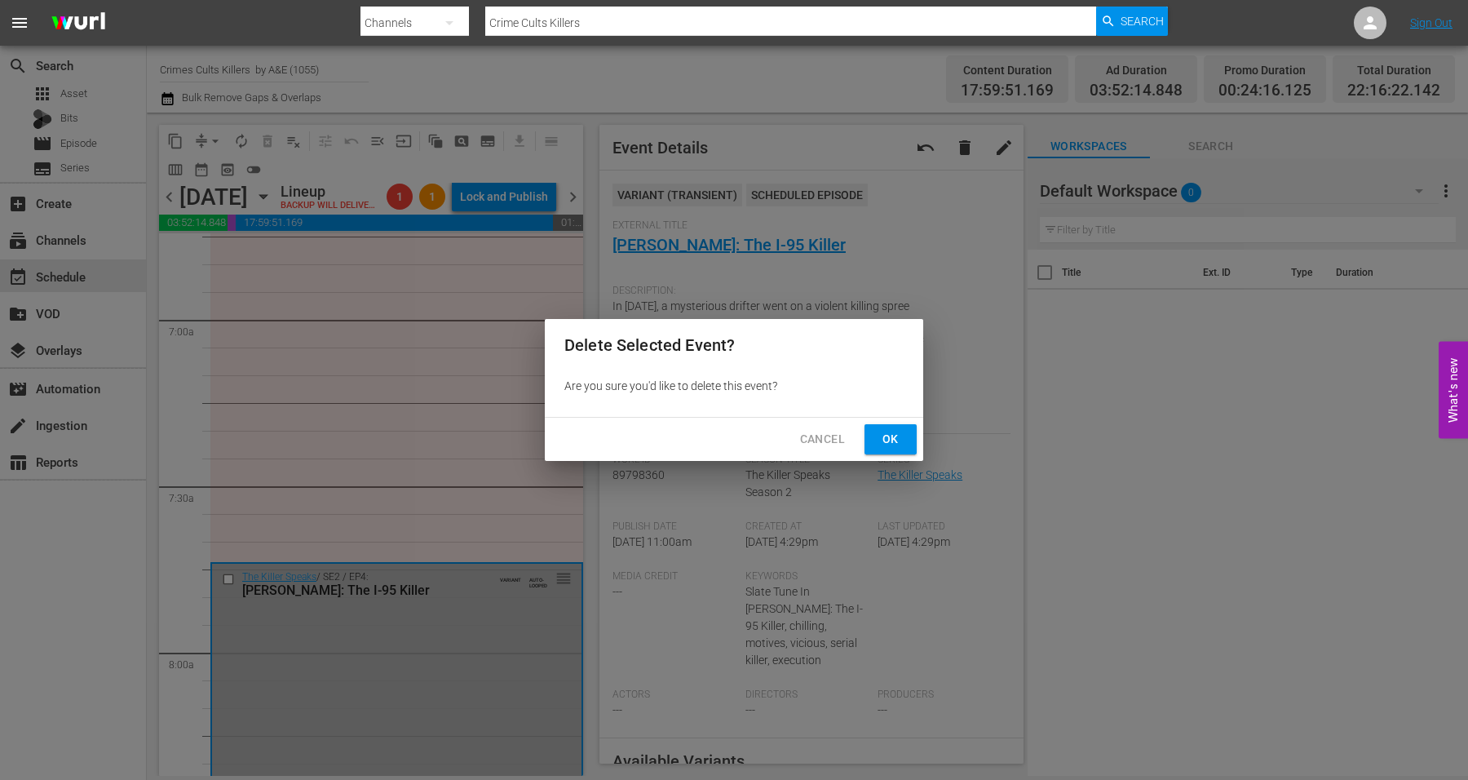 Image resolution: width=1468 pixels, height=780 pixels. I want to click on span: Search, so click(1142, 21).